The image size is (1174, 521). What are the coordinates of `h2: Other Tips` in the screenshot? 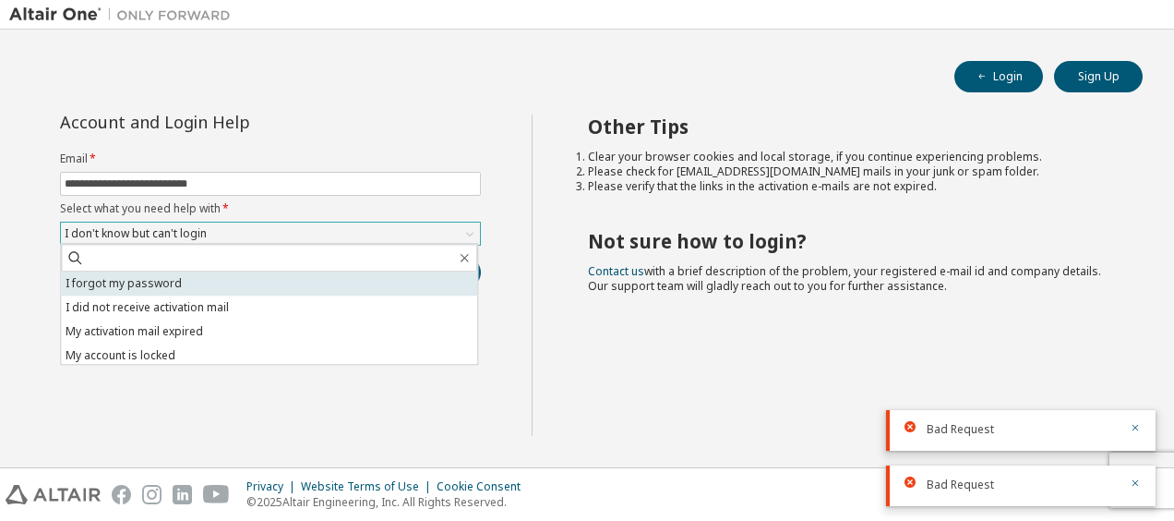 It's located at (849, 126).